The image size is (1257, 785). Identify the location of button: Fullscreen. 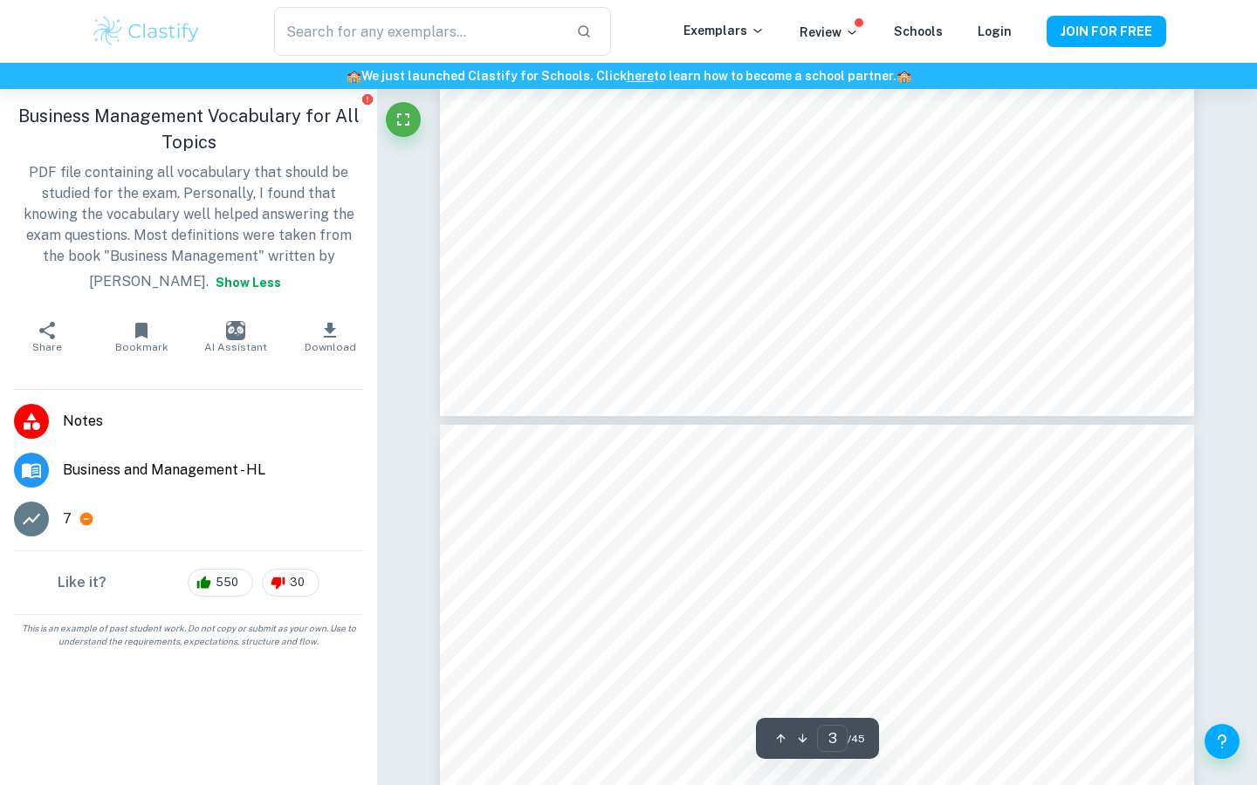
(403, 120).